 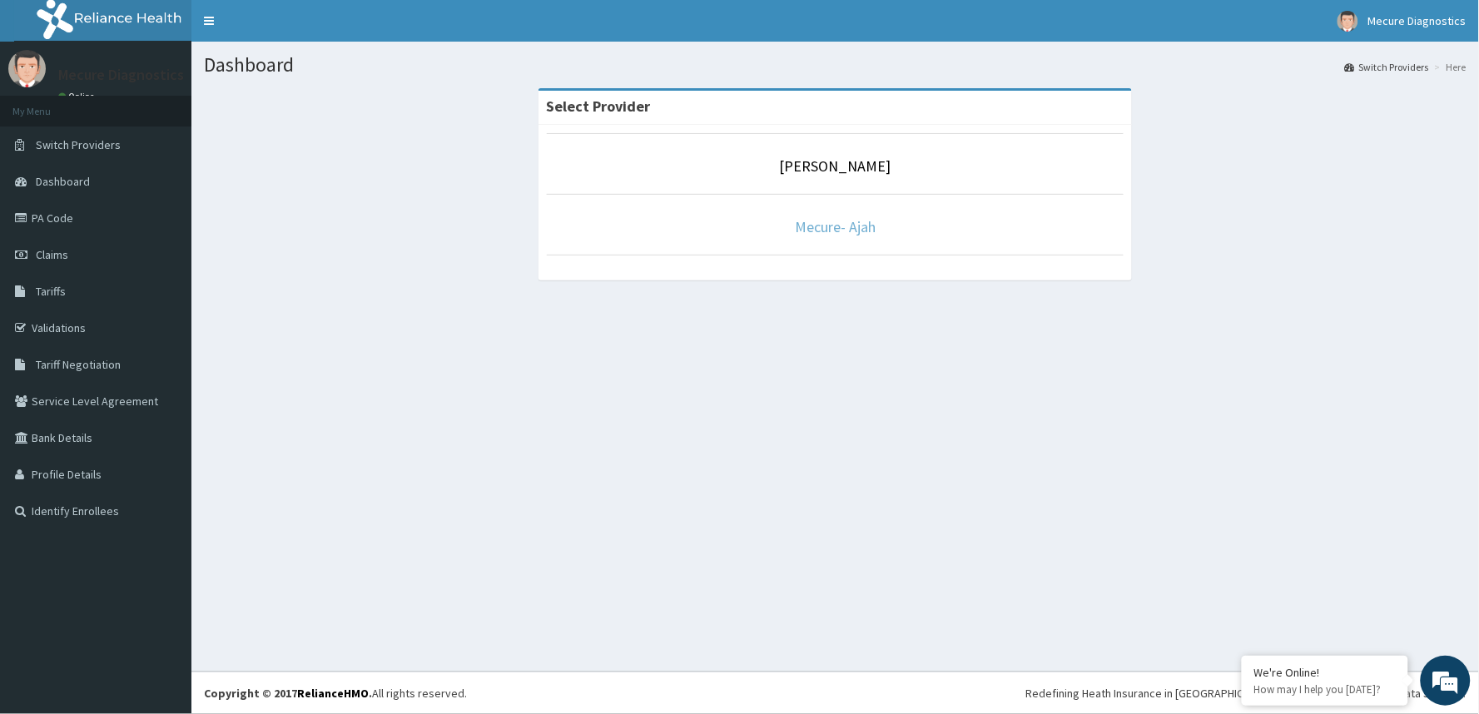 What do you see at coordinates (333, 693) in the screenshot?
I see `a: RelianceHMO` at bounding box center [333, 693].